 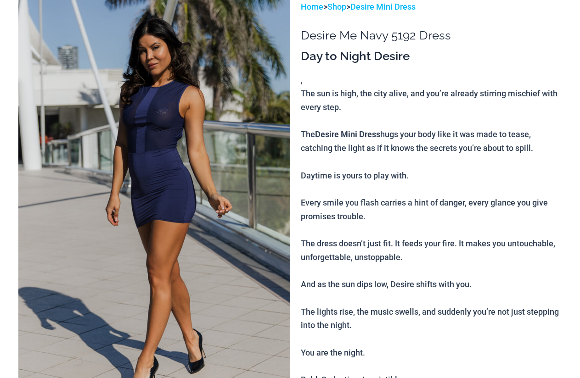 I want to click on h3: Day to Night Desire, so click(x=431, y=56).